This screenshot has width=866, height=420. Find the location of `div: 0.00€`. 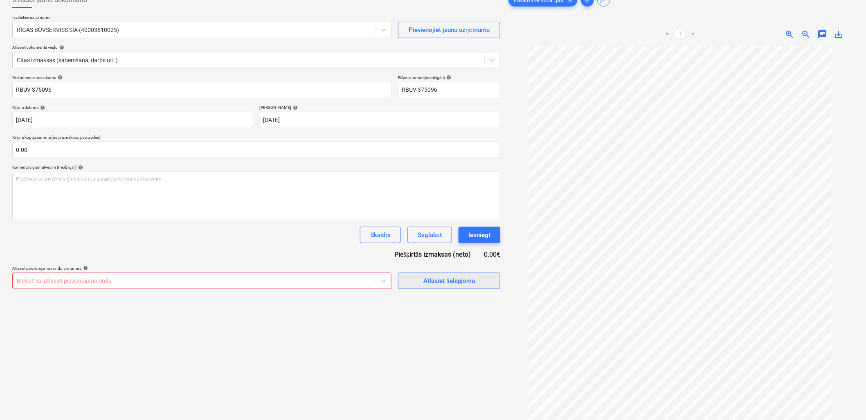

div: 0.00€ is located at coordinates (492, 254).